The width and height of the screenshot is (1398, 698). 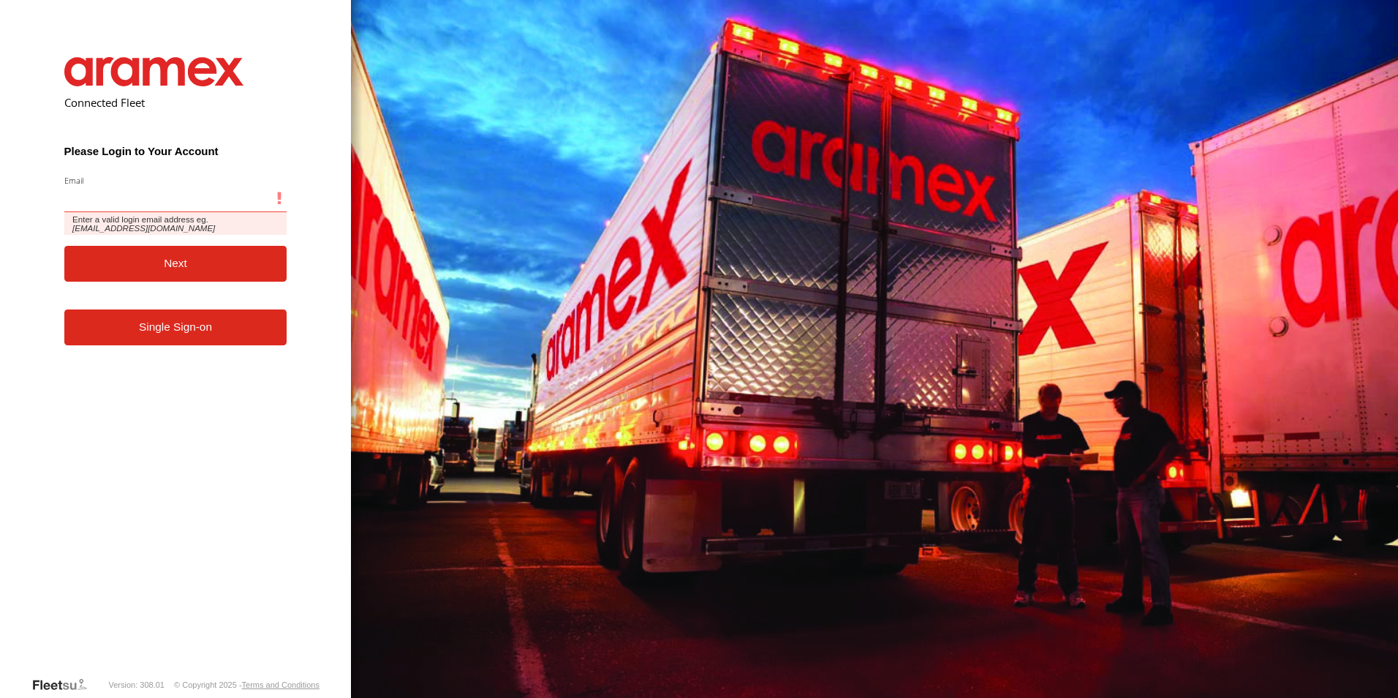 I want to click on button: Next, so click(x=176, y=263).